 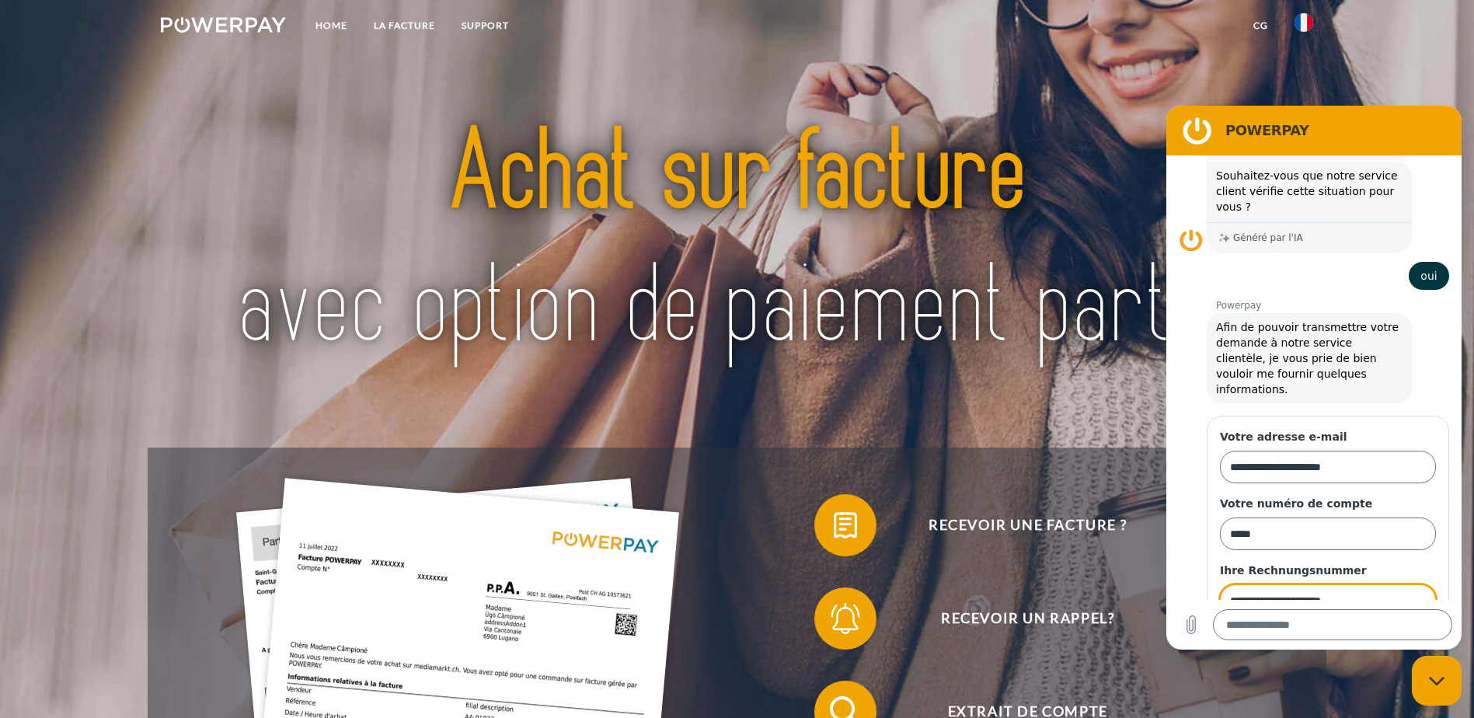 What do you see at coordinates (162, 331) in the screenshot?
I see `label: Votre adresse e-mail` at bounding box center [162, 331].